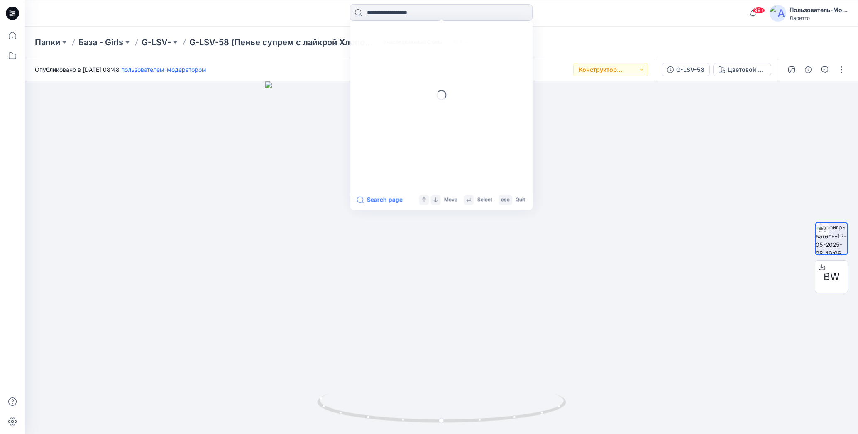 The height and width of the screenshot is (434, 858). Describe the element at coordinates (156, 42) in the screenshot. I see `ya-tr-span: G-LSV-` at that location.